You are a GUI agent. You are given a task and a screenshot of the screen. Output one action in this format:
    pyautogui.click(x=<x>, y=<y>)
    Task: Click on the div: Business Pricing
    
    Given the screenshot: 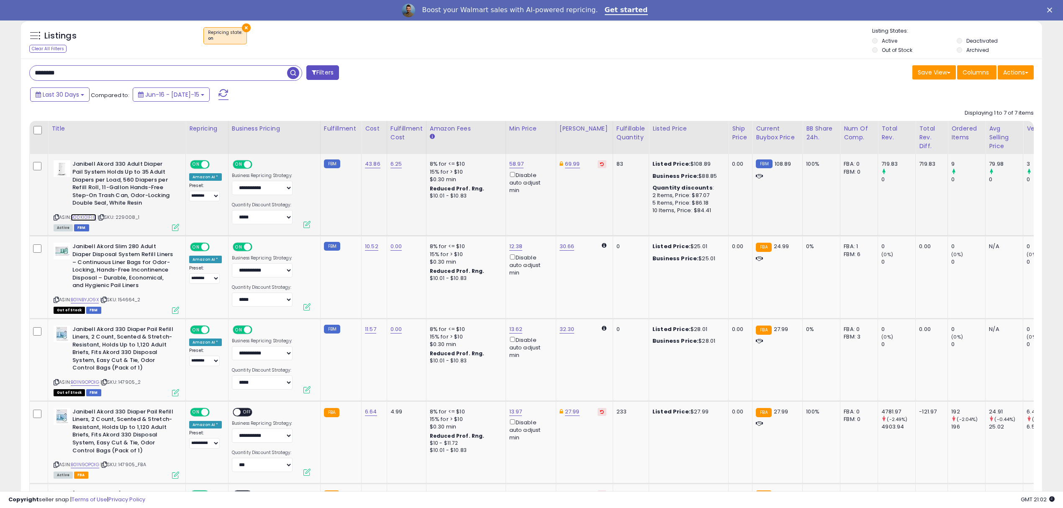 What is the action you would take?
    pyautogui.click(x=274, y=129)
    